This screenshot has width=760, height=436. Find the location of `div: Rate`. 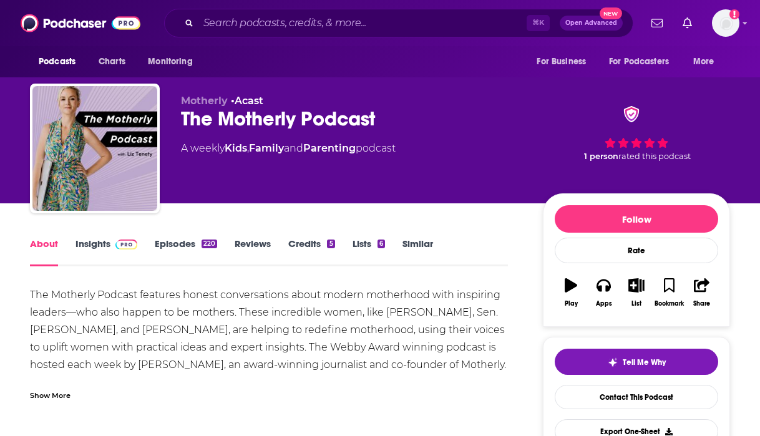

div: Rate is located at coordinates (636, 250).